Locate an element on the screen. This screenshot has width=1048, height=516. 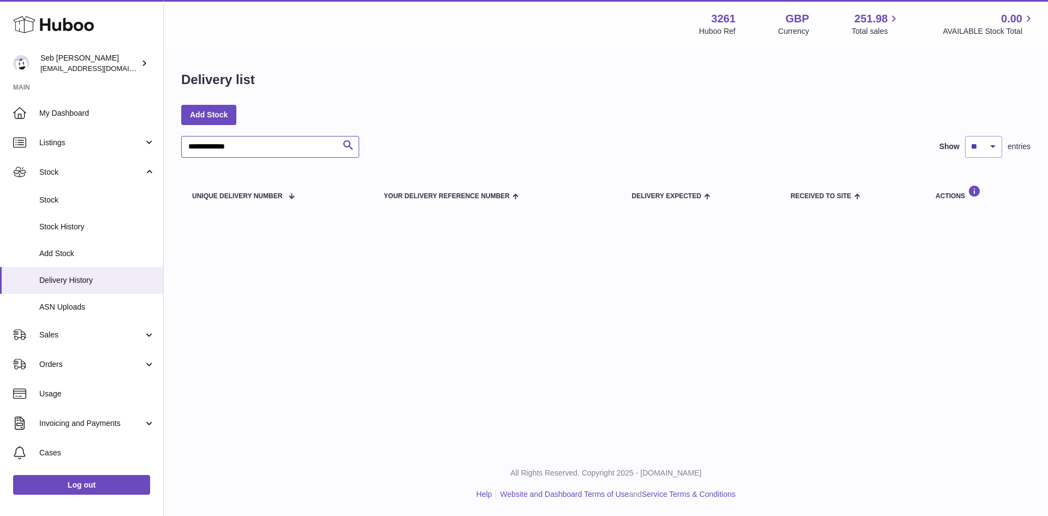
span: Your Delivery Reference Number is located at coordinates (447, 196).